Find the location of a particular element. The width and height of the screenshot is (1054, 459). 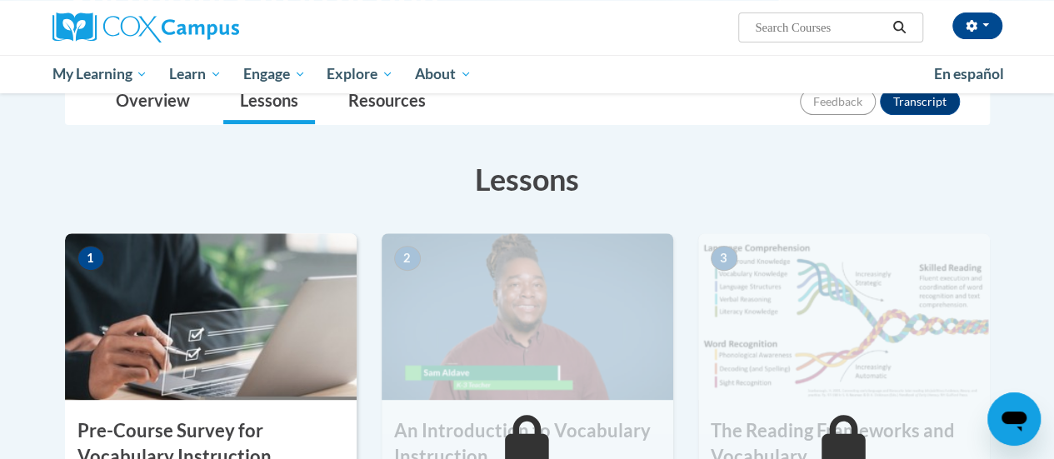

span: Engage is located at coordinates (274, 74).